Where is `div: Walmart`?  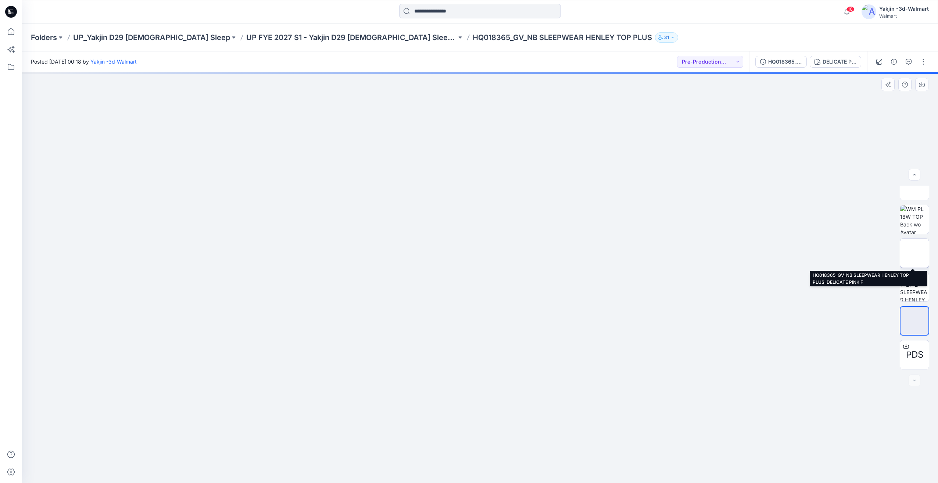 div: Walmart is located at coordinates (904, 16).